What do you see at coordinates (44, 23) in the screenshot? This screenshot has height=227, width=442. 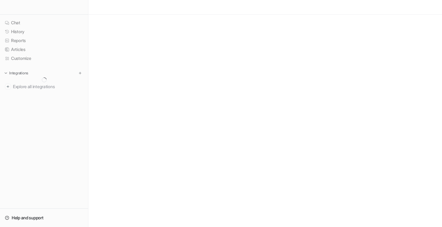 I see `a: Chat` at bounding box center [44, 23].